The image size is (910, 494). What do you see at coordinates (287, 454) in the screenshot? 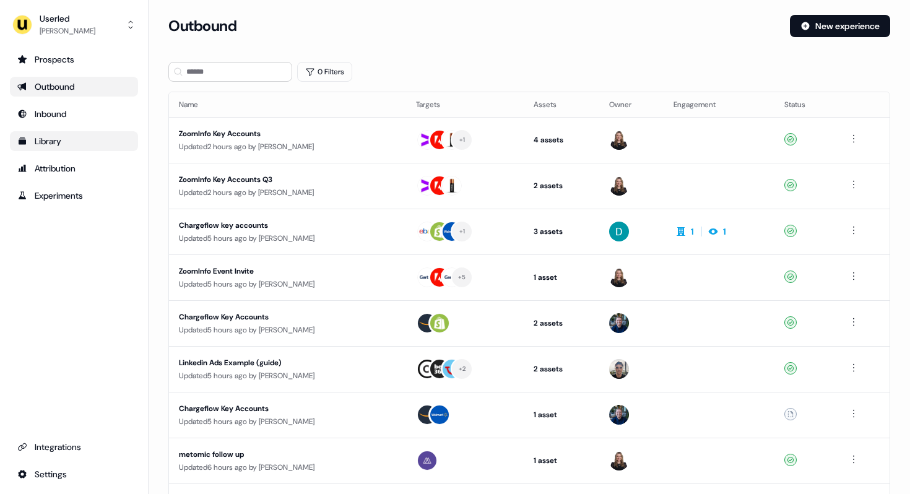
I see `div: metomic follow up` at bounding box center [287, 454].